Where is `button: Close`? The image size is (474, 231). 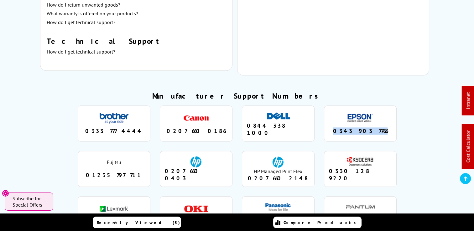 button: Close is located at coordinates (5, 193).